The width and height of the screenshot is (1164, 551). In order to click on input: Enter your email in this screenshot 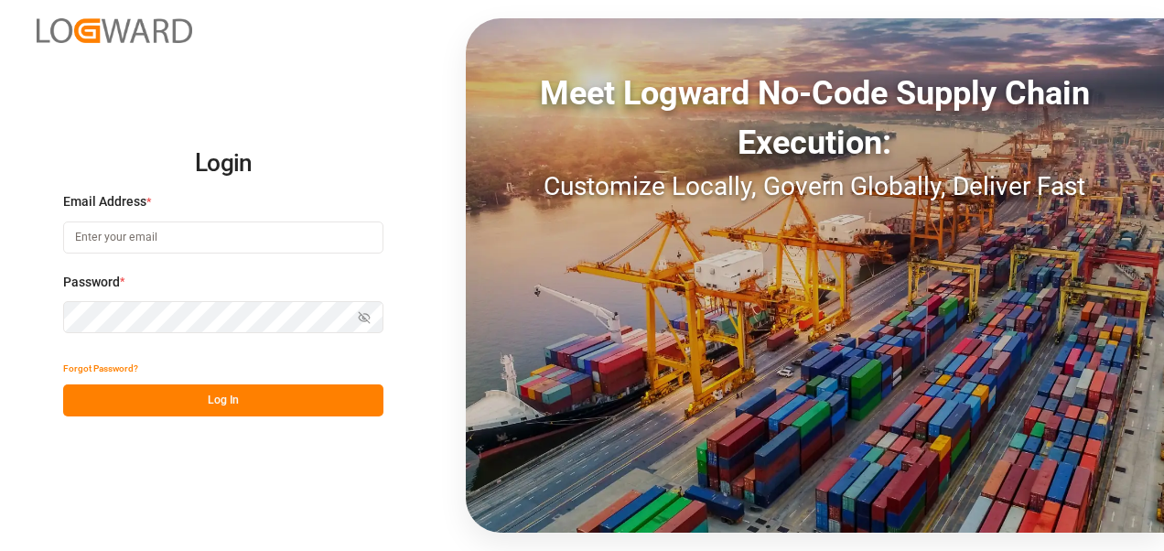, I will do `click(223, 237)`.